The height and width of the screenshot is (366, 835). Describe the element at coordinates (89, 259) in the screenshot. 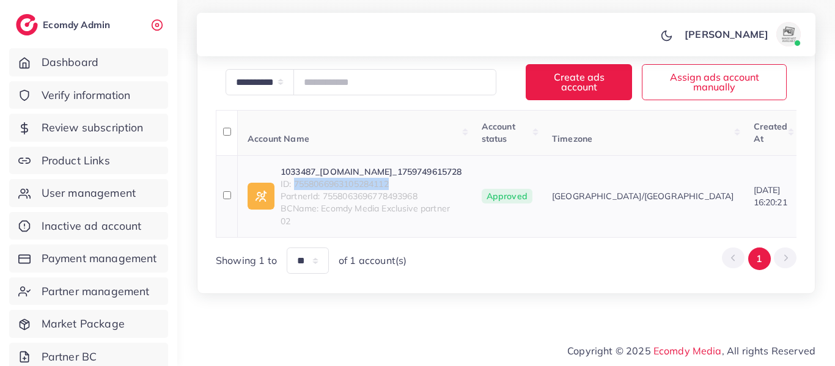

I see `a: Payment management` at that location.